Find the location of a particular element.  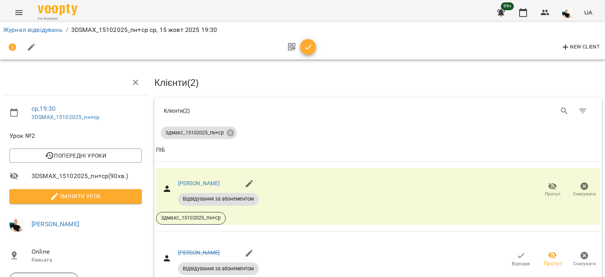

button: Search is located at coordinates (564, 111).